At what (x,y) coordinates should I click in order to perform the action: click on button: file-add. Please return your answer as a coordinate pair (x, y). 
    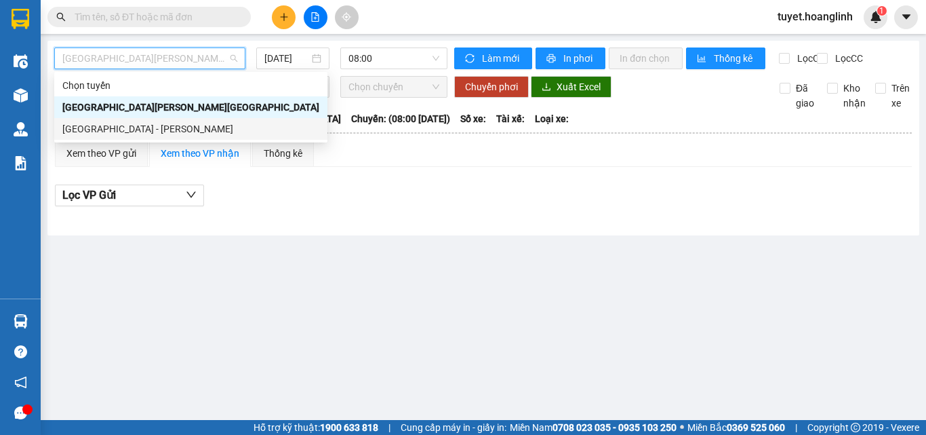
    Looking at the image, I should click on (315, 17).